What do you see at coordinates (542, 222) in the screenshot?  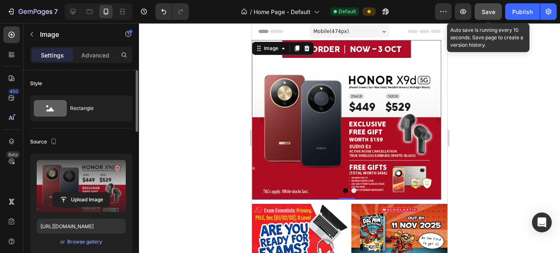 I see `div: Open Intercom Messenger` at bounding box center [542, 222].